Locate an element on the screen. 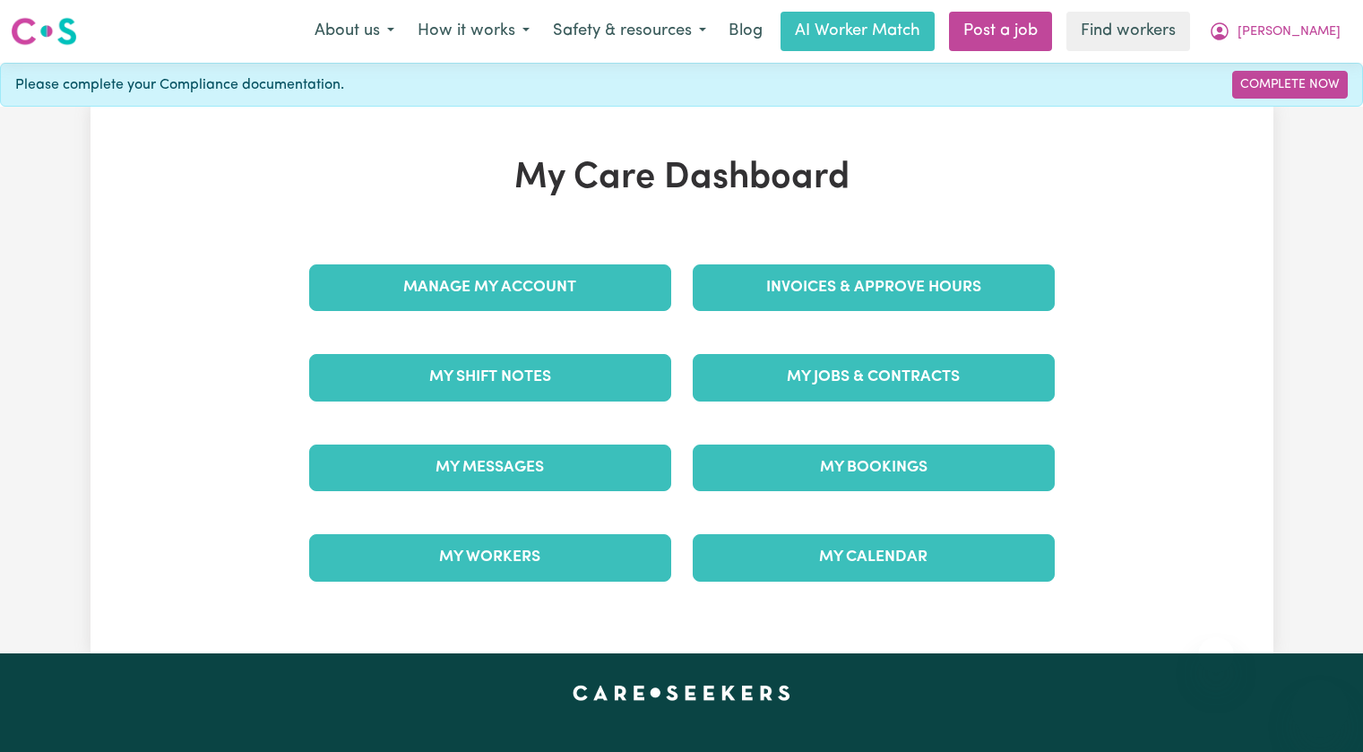 The width and height of the screenshot is (1363, 752). a: Careseekers logo is located at coordinates (44, 31).